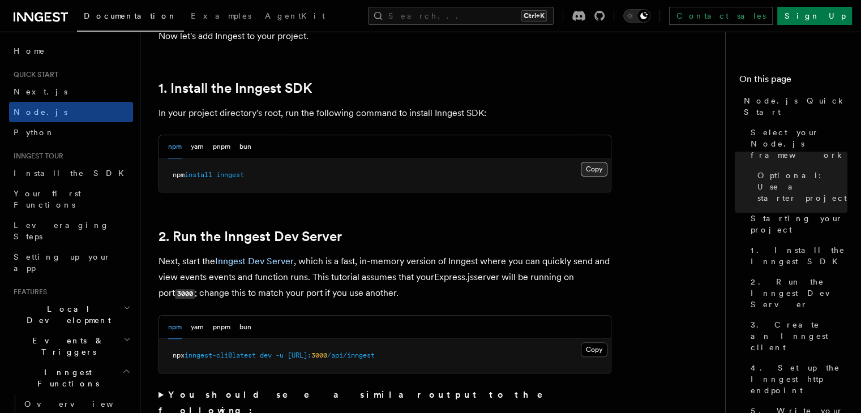 This screenshot has height=413, width=861. Describe the element at coordinates (266, 356) in the screenshot. I see `span: dev` at that location.